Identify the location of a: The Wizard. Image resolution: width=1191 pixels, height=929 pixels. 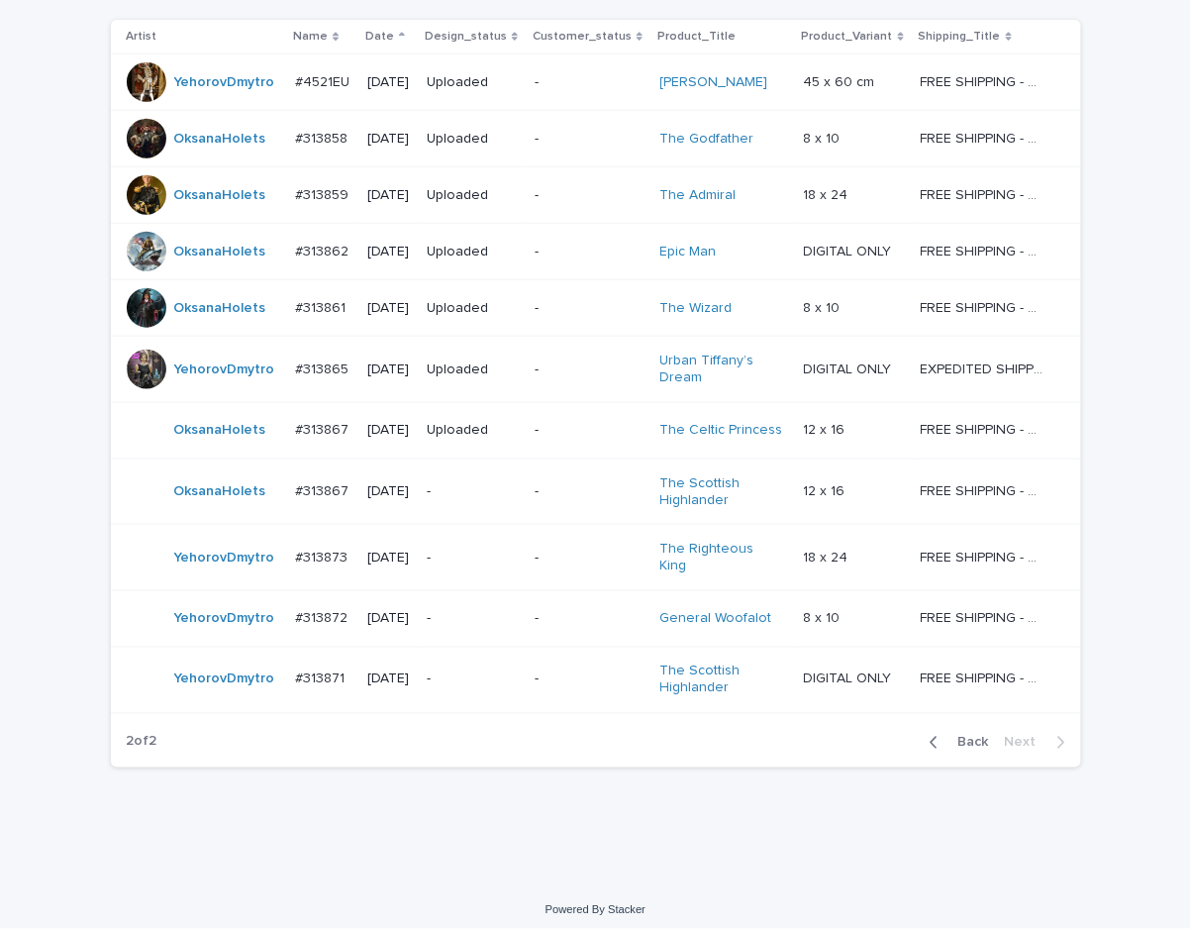
(696, 308).